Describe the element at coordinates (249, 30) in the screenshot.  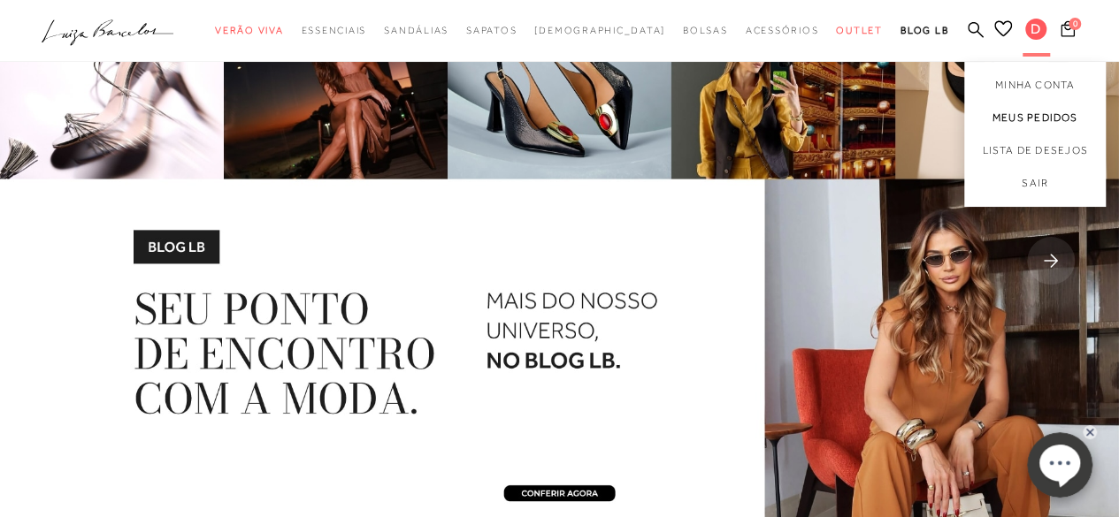
I see `span: Verão Viva` at that location.